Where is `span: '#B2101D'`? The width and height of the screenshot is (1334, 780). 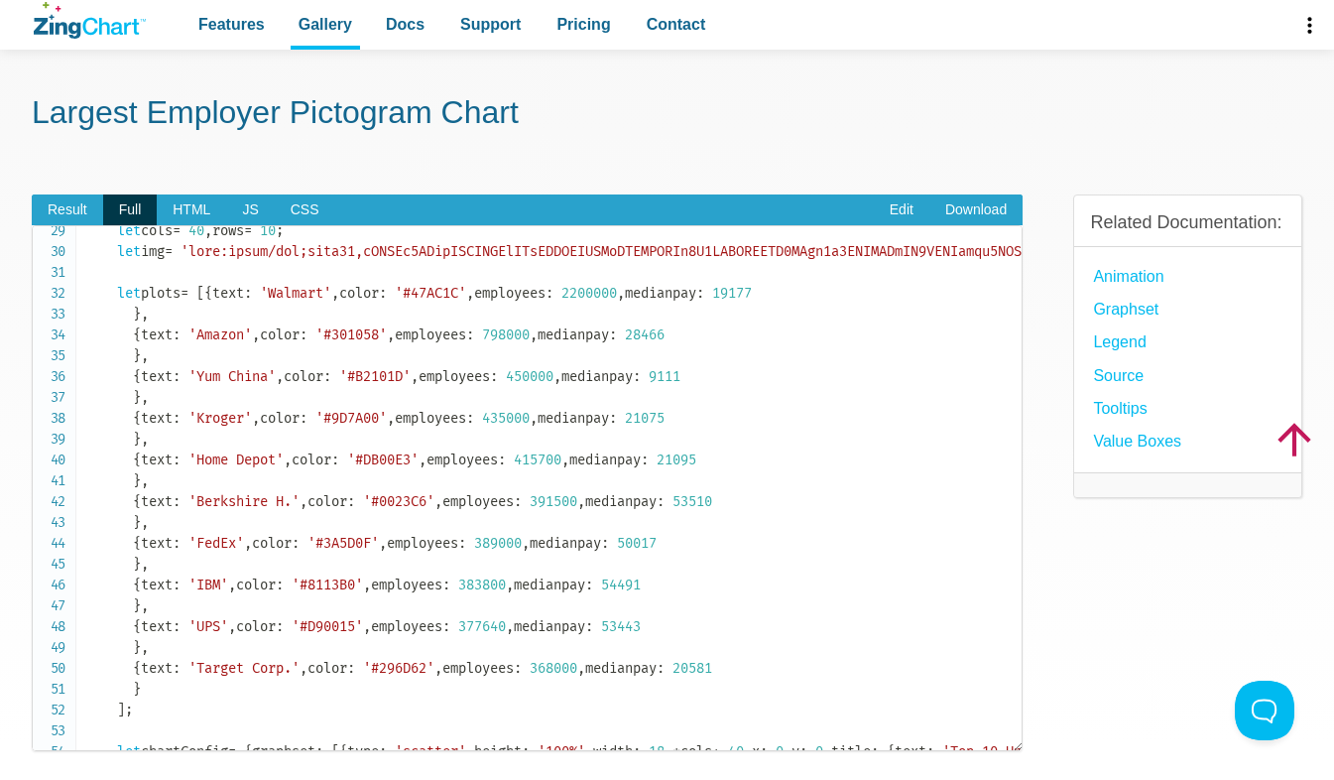
span: '#B2101D' is located at coordinates (375, 376).